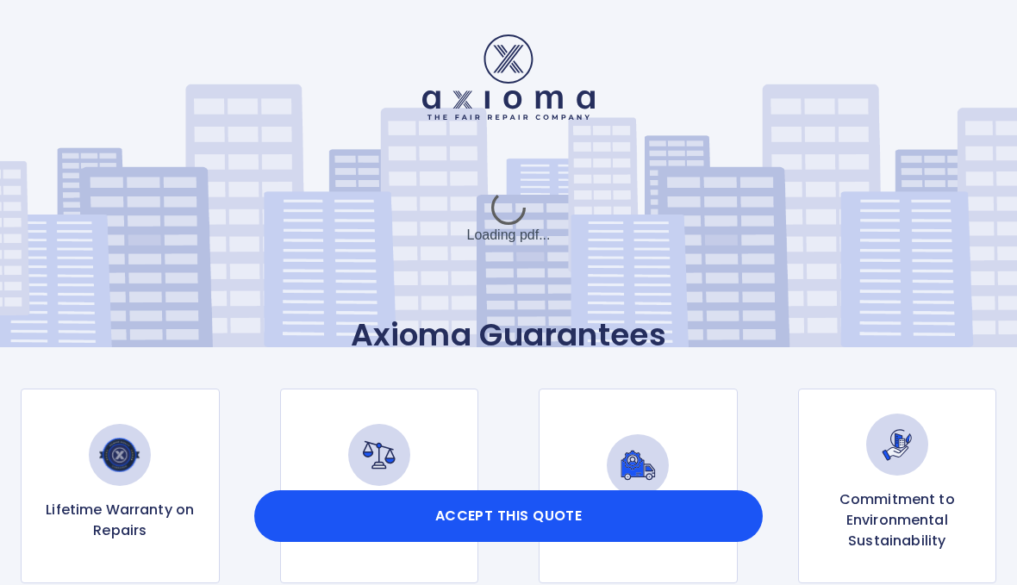 This screenshot has width=1017, height=585. I want to click on img: Logo, so click(509, 77).